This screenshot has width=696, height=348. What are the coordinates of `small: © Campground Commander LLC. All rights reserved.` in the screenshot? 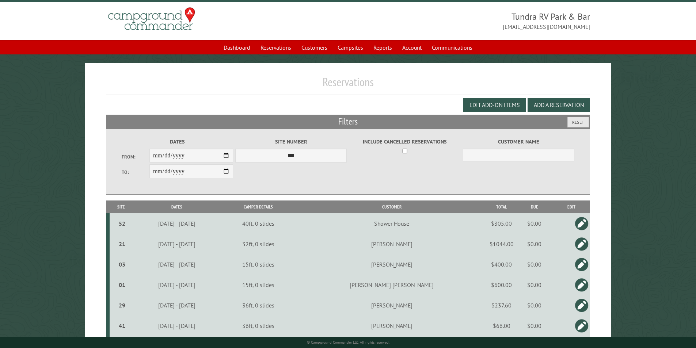 It's located at (348, 342).